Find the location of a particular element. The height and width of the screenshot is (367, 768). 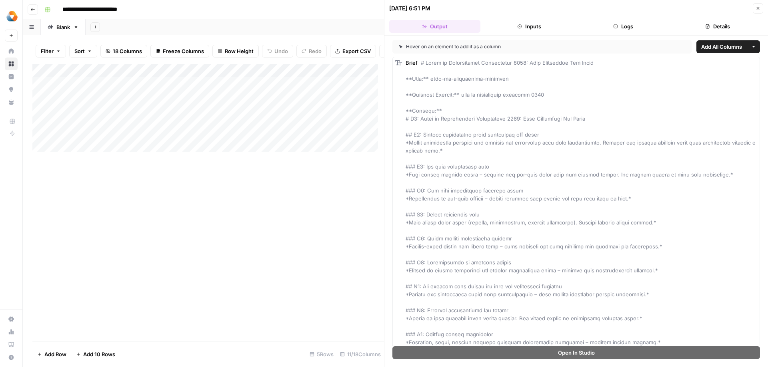

span: Redo is located at coordinates (315, 51).